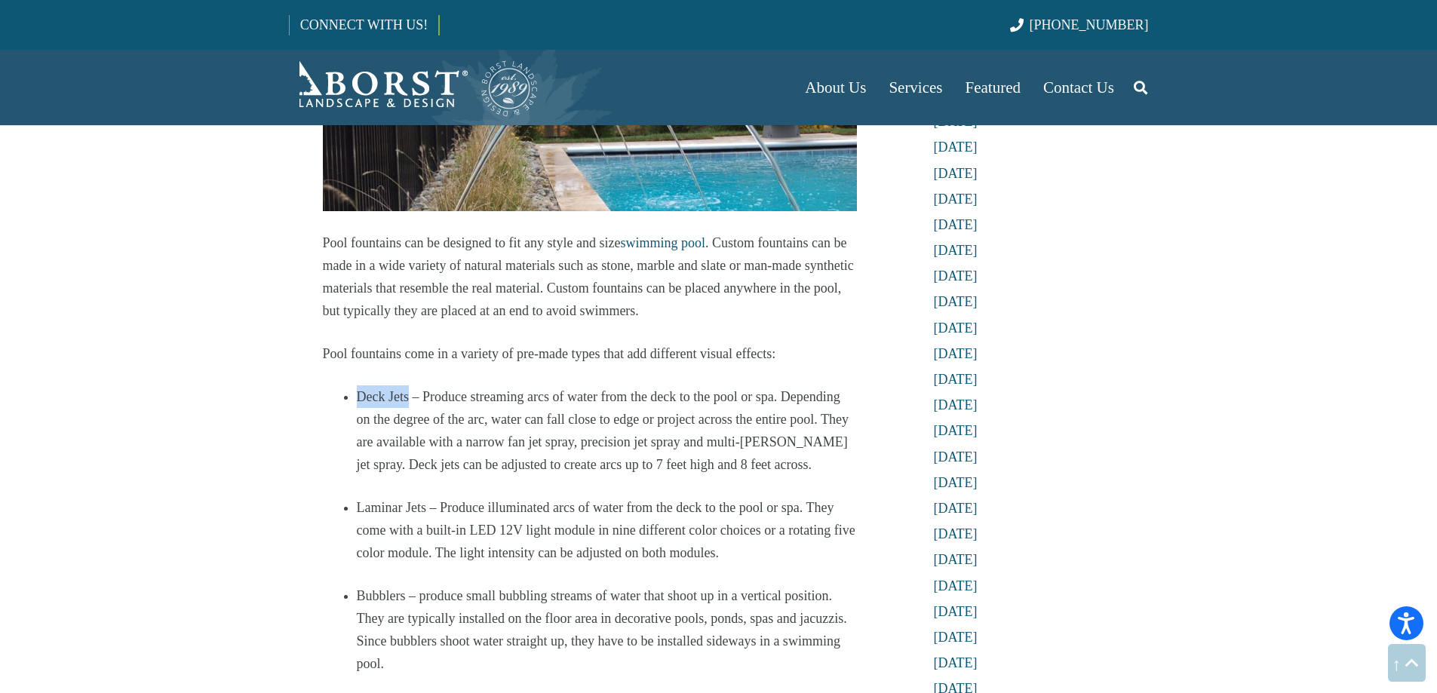 Image resolution: width=1437 pixels, height=693 pixels. I want to click on p: Pool fountains come in a variety of pre-made types that add different visual effects:, so click(590, 354).